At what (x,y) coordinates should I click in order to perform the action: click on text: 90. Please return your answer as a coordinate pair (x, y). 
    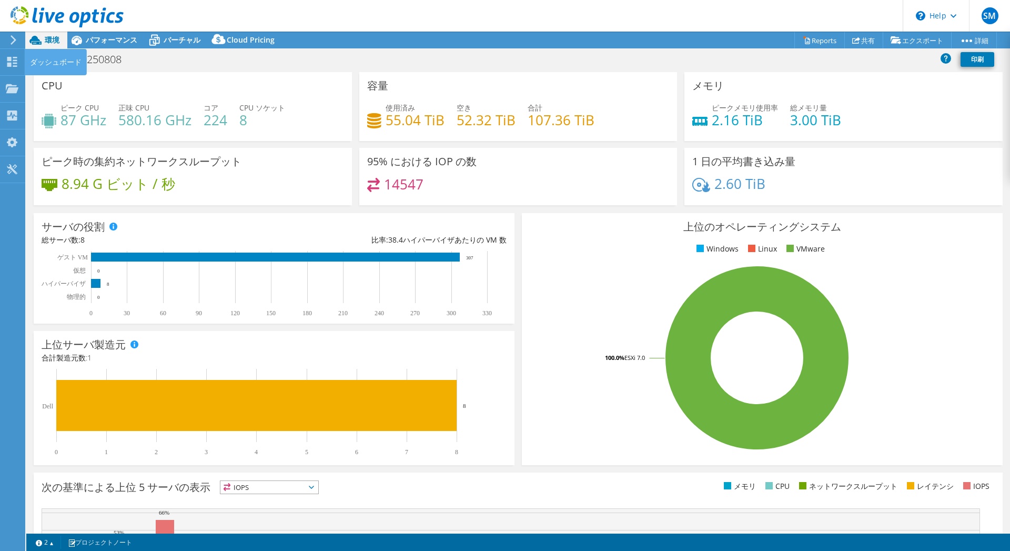
    Looking at the image, I should click on (199, 313).